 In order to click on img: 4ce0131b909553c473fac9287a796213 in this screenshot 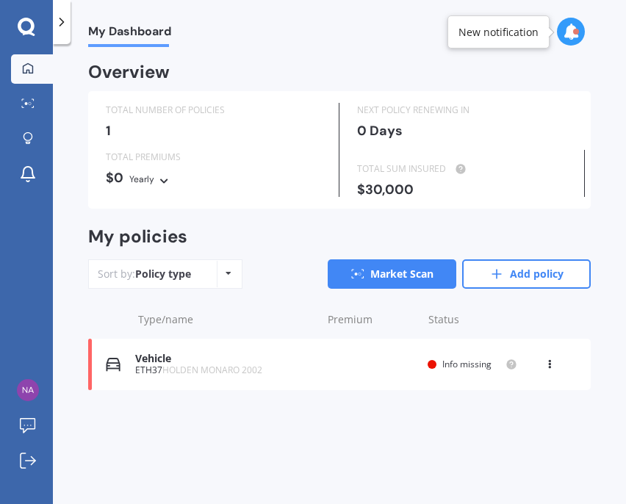, I will do `click(28, 390)`.